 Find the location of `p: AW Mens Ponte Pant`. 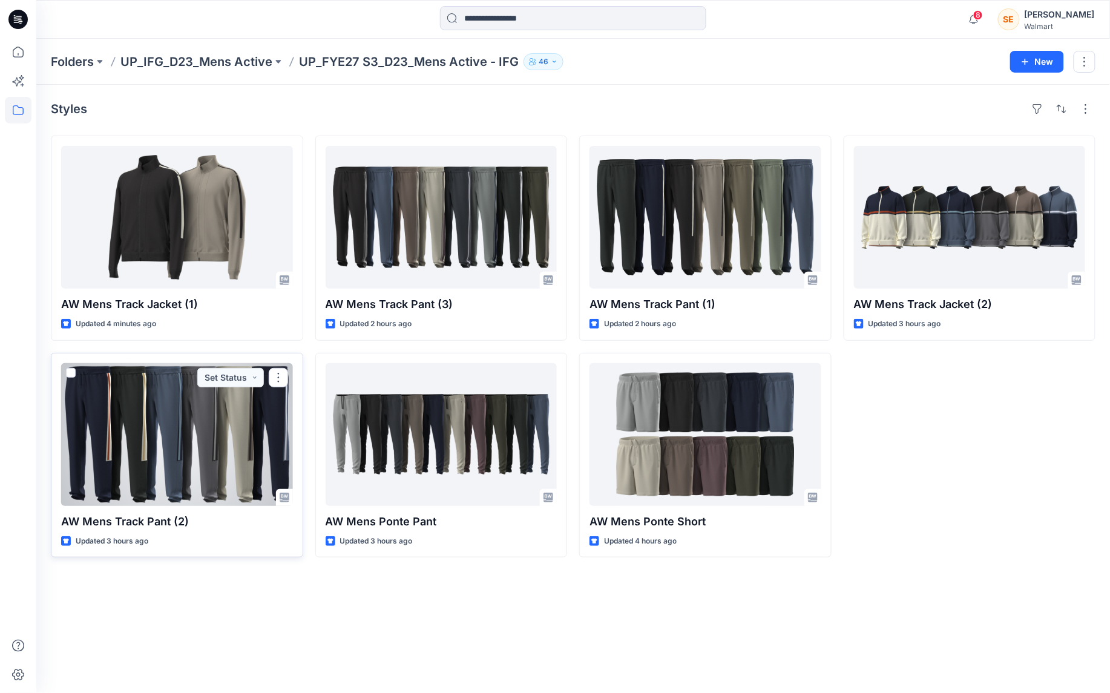

p: AW Mens Ponte Pant is located at coordinates (441, 522).